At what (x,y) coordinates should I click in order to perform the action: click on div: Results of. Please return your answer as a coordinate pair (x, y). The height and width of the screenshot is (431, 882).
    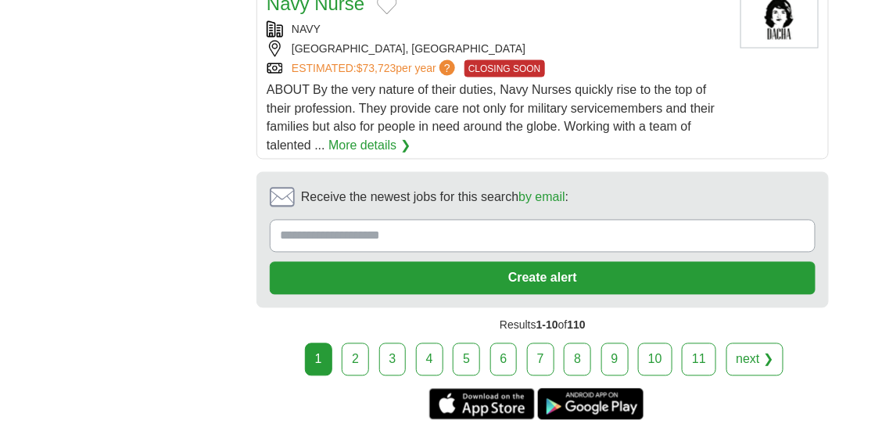
    Looking at the image, I should click on (542, 325).